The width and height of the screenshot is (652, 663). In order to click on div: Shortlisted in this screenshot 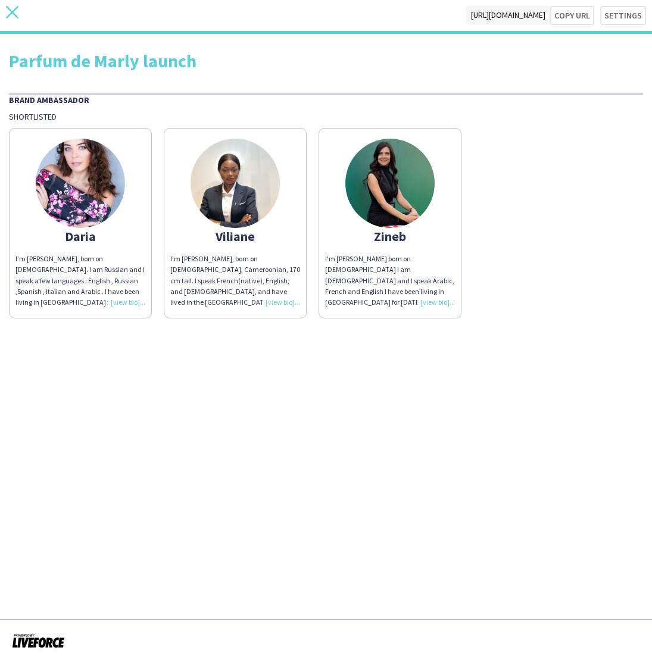, I will do `click(326, 117)`.